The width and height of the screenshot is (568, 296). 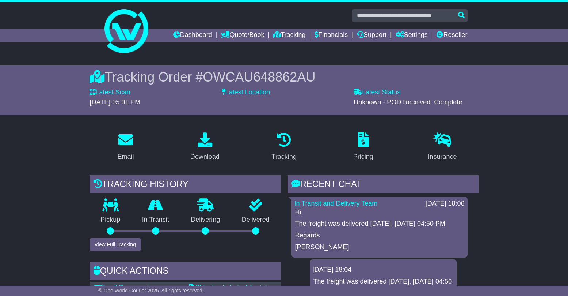 What do you see at coordinates (284, 77) in the screenshot?
I see `div: Tracking Order #` at bounding box center [284, 77].